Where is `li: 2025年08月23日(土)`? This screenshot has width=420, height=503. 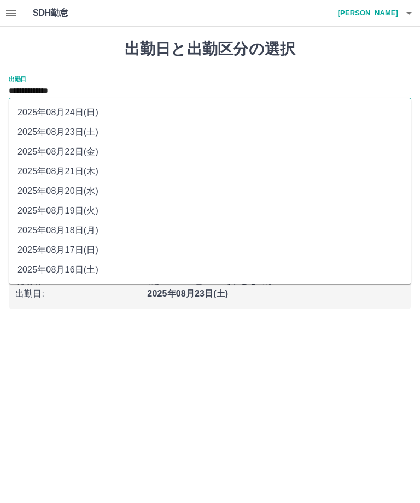 li: 2025年08月23日(土) is located at coordinates (210, 132).